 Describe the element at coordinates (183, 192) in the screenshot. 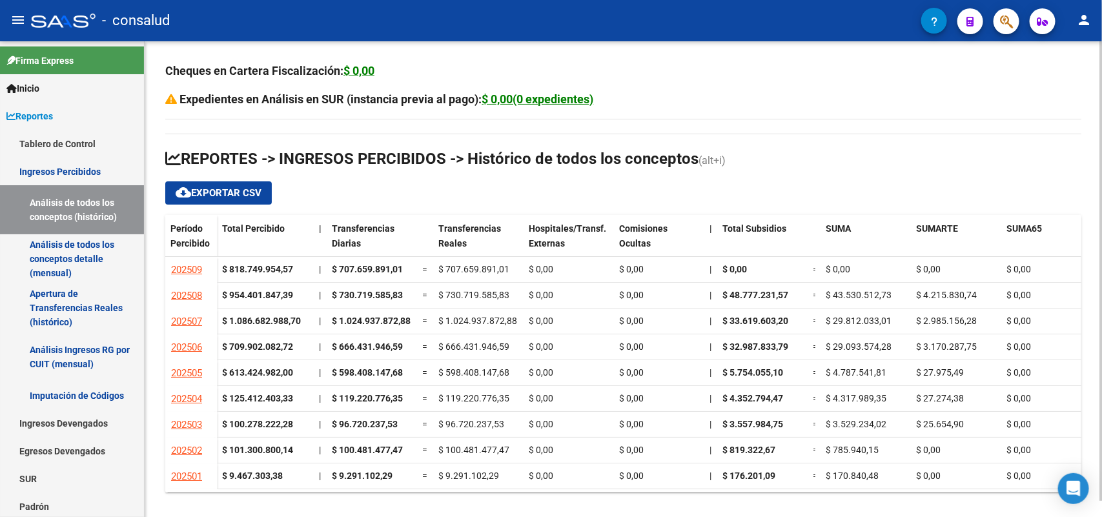

I see `mat-icon: cloud_download` at that location.